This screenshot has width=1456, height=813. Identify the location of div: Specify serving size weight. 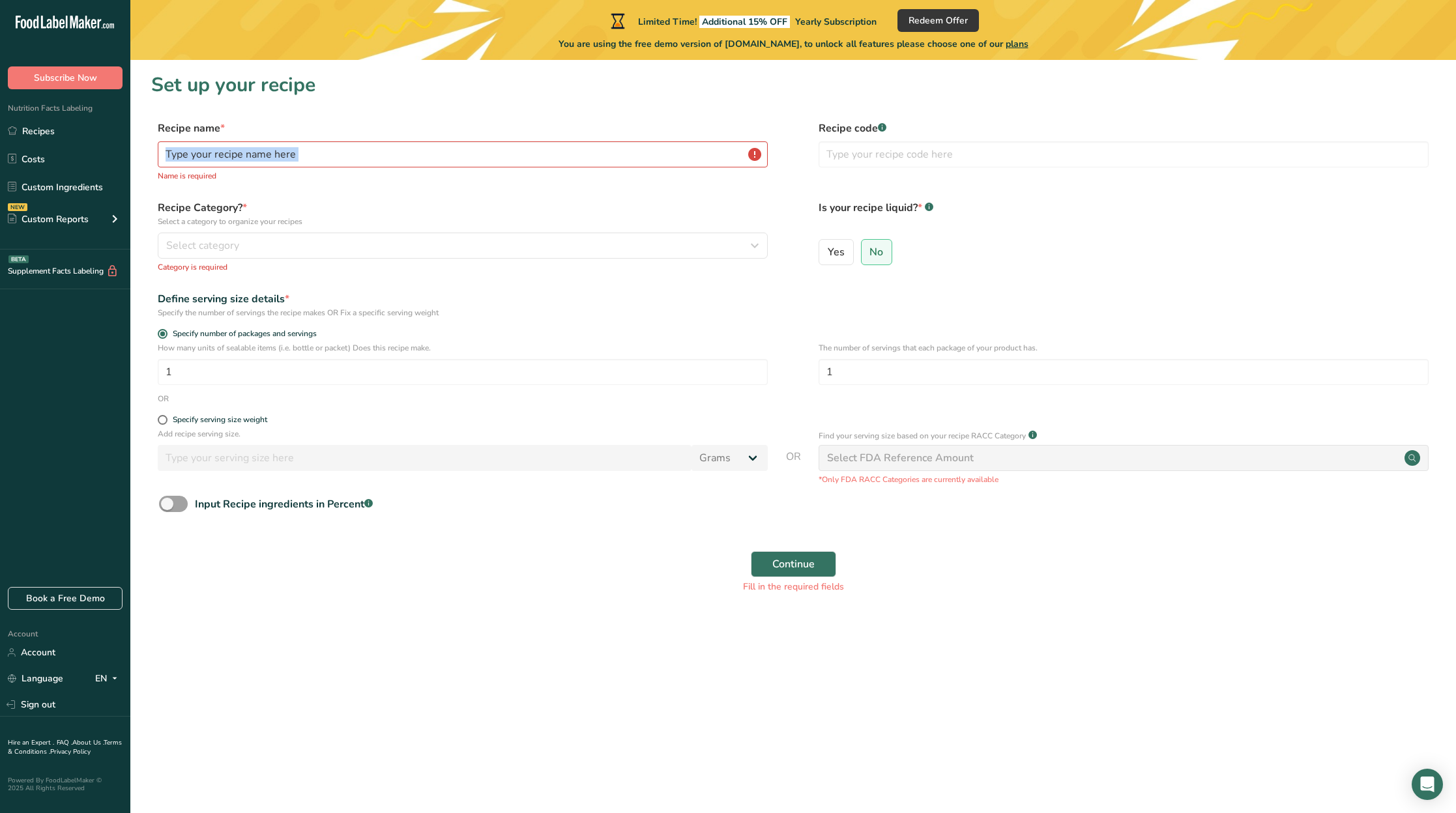
(219, 419).